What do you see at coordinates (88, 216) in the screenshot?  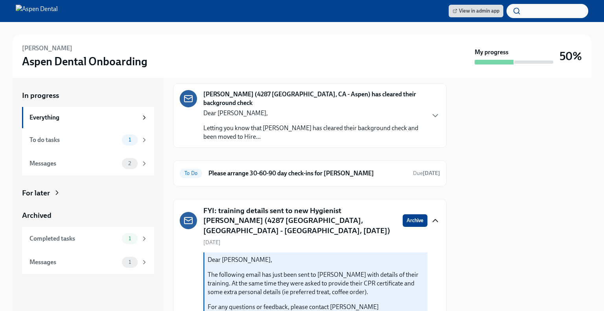 I see `a: Archived` at bounding box center [88, 216].